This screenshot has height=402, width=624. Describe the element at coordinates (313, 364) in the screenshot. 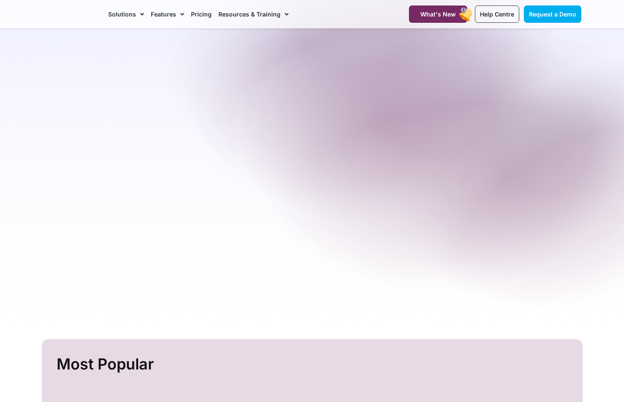

I see `h2: Most Popular` at that location.